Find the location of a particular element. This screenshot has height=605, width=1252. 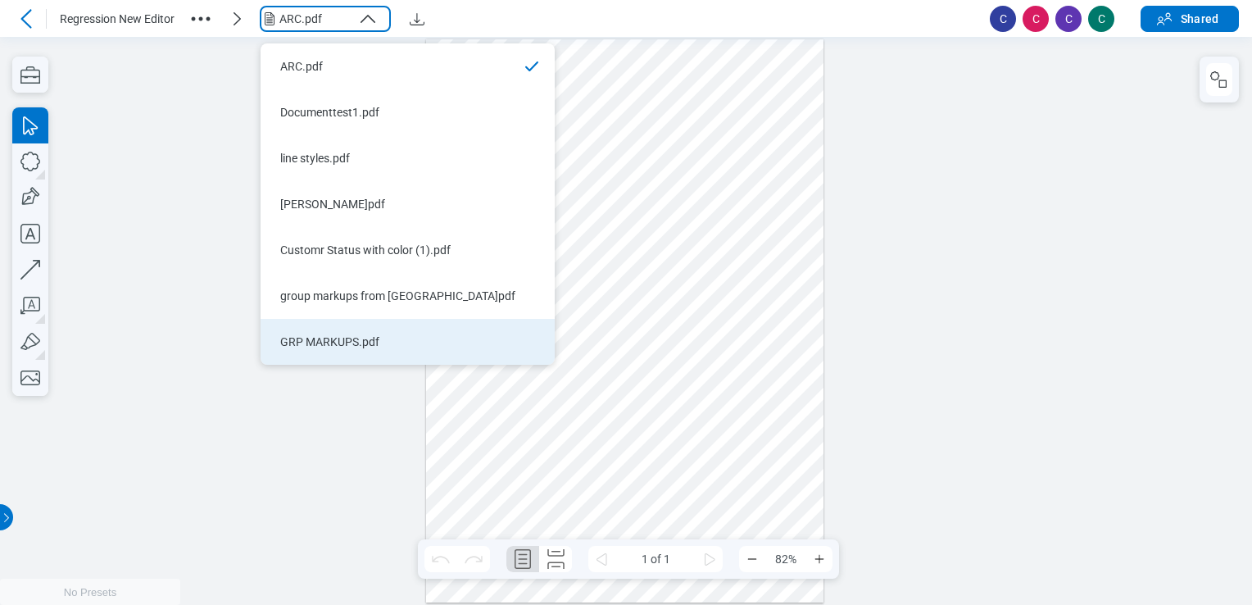

button: Redo is located at coordinates (474, 559).